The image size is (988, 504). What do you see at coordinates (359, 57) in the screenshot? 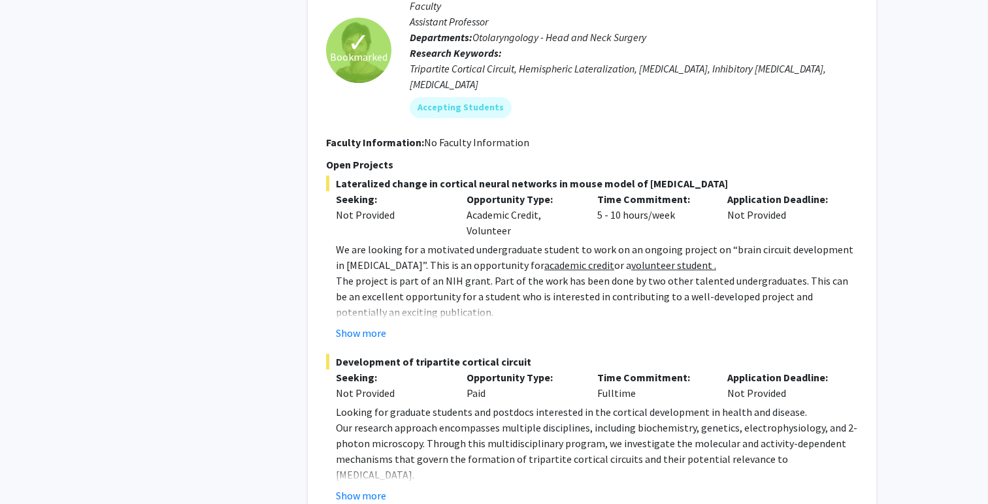
I see `span: Bookmarked` at bounding box center [359, 57].